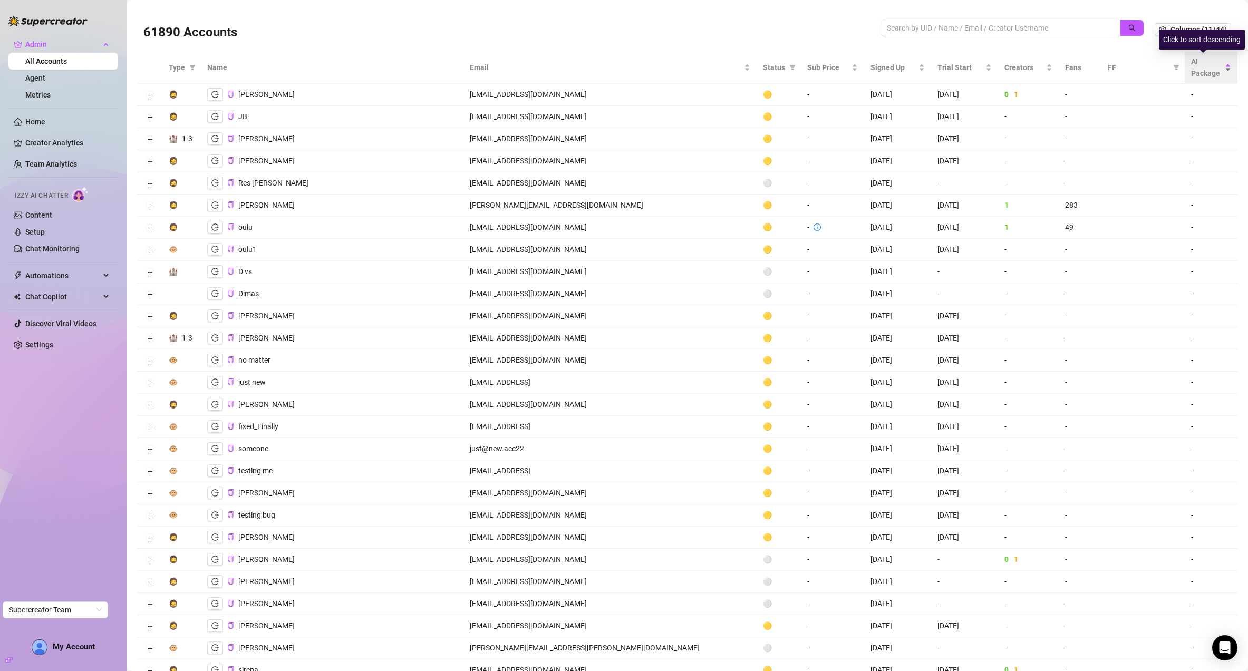 The image size is (1248, 671). Describe the element at coordinates (1006, 94) in the screenshot. I see `span: 0` at that location.